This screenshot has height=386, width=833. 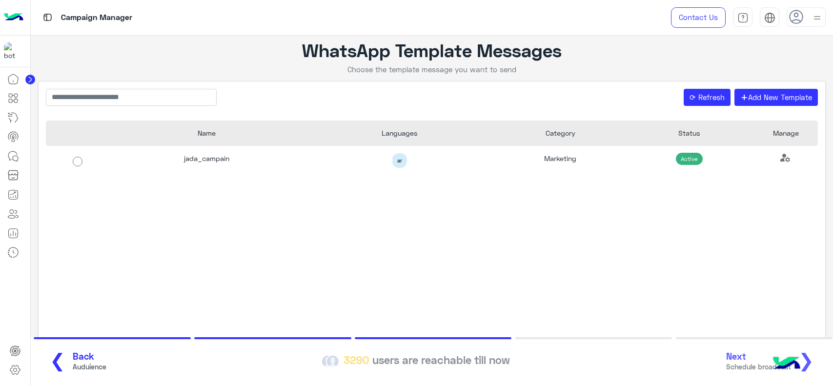 What do you see at coordinates (561, 161) in the screenshot?
I see `div: Marketing` at bounding box center [561, 161].